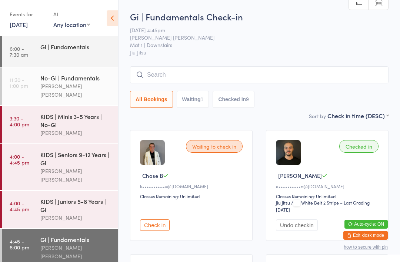 The image size is (400, 262). I want to click on div: Events for, so click(28, 14).